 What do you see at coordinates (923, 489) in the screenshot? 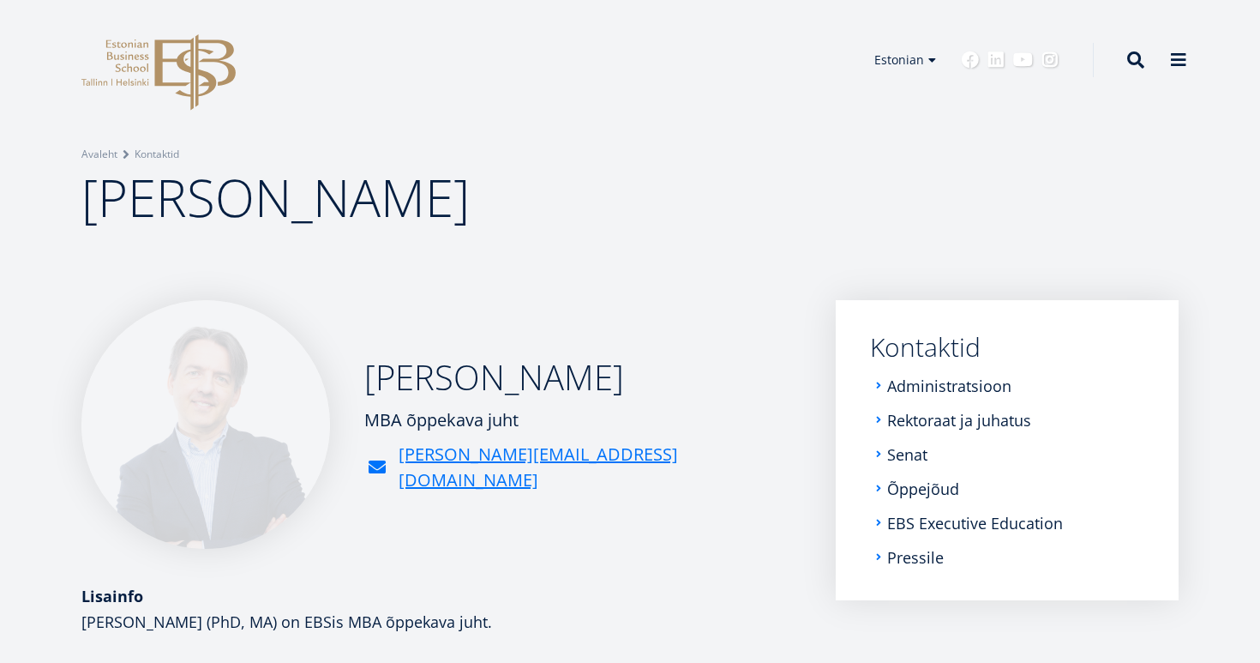
I see `a: Õppejõud` at bounding box center [923, 489].